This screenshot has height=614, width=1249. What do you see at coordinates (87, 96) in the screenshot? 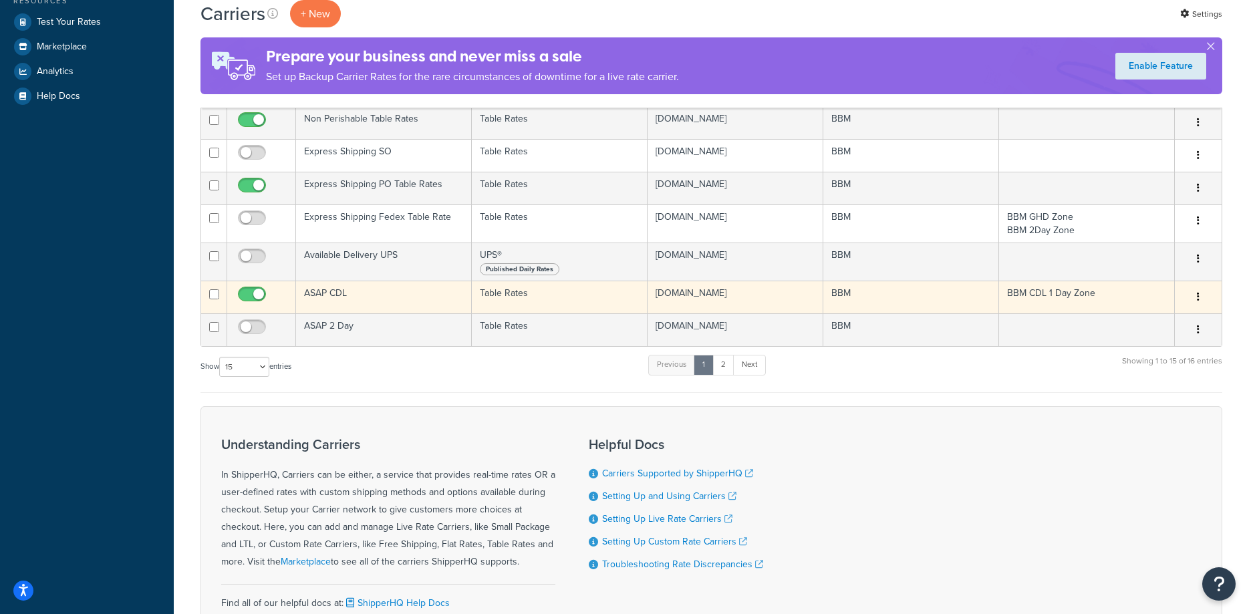
I see `li: Help Docs` at bounding box center [87, 96].